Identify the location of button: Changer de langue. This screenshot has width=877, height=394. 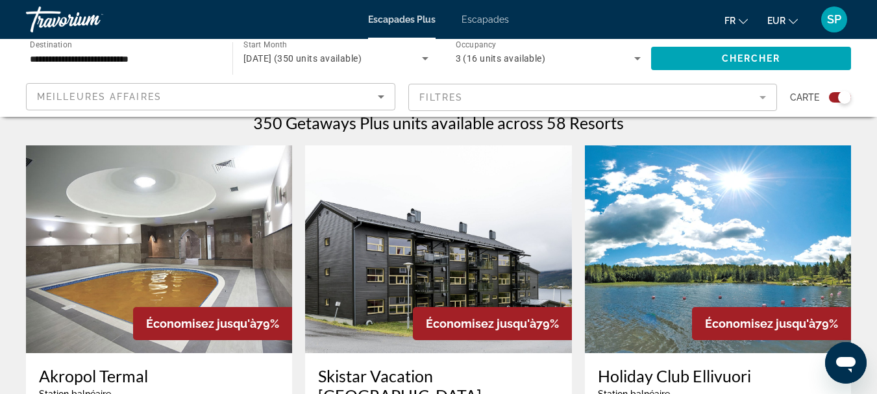
(737, 20).